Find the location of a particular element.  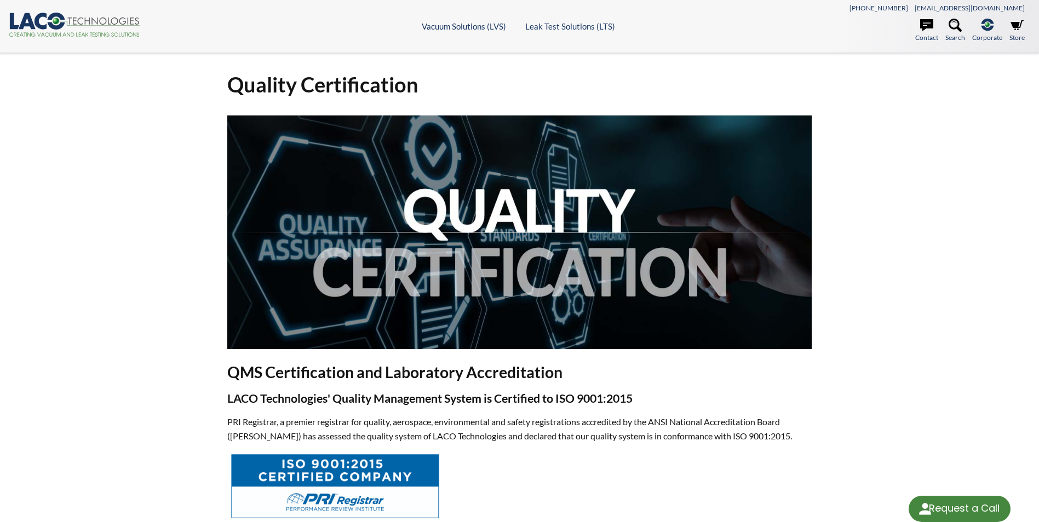

a: Leak Test Solutions (LTS) is located at coordinates (570, 26).